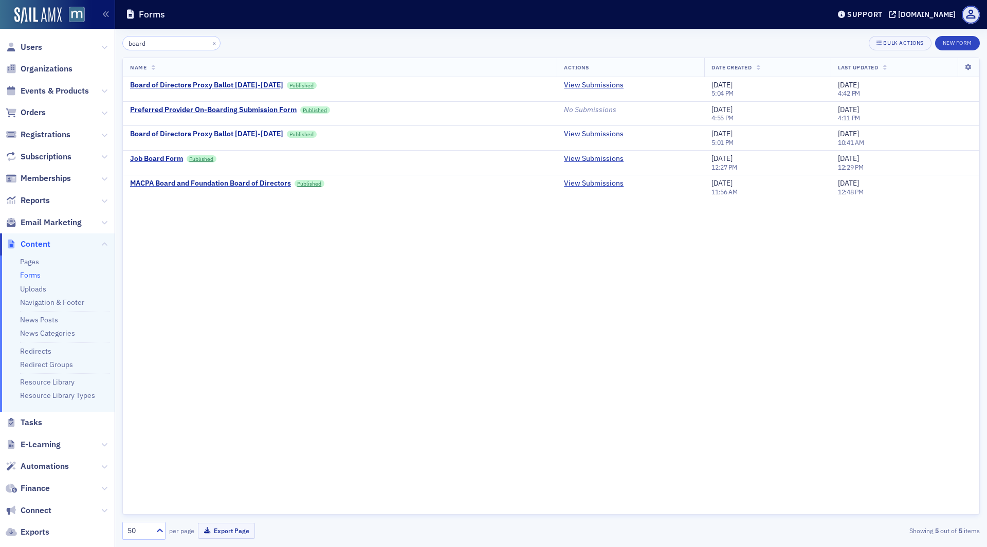 The width and height of the screenshot is (987, 547). What do you see at coordinates (37, 466) in the screenshot?
I see `a: Automations` at bounding box center [37, 466].